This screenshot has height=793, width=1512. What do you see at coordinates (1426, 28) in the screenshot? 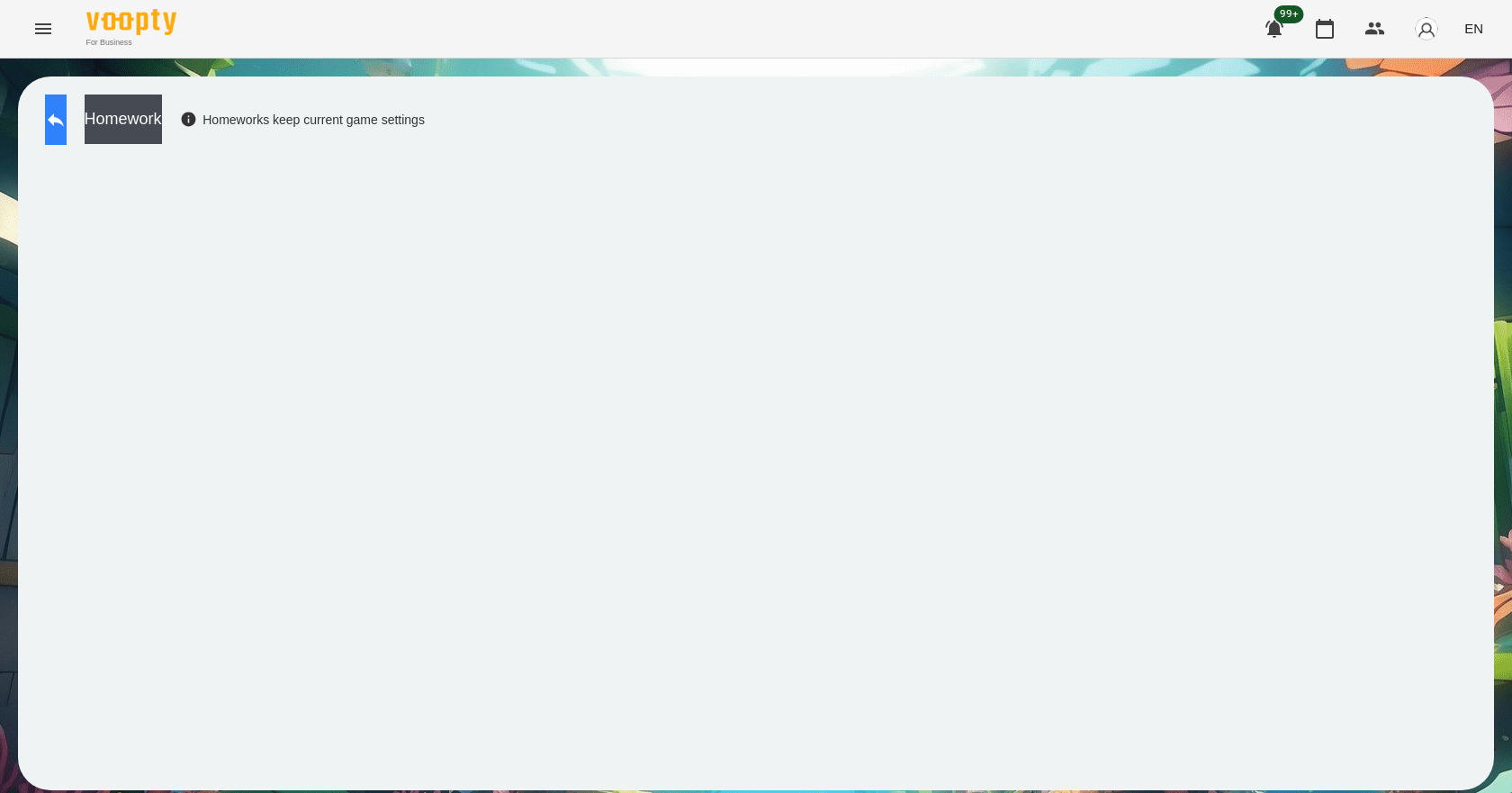
I see `img: avatar_s.png` at bounding box center [1426, 28].